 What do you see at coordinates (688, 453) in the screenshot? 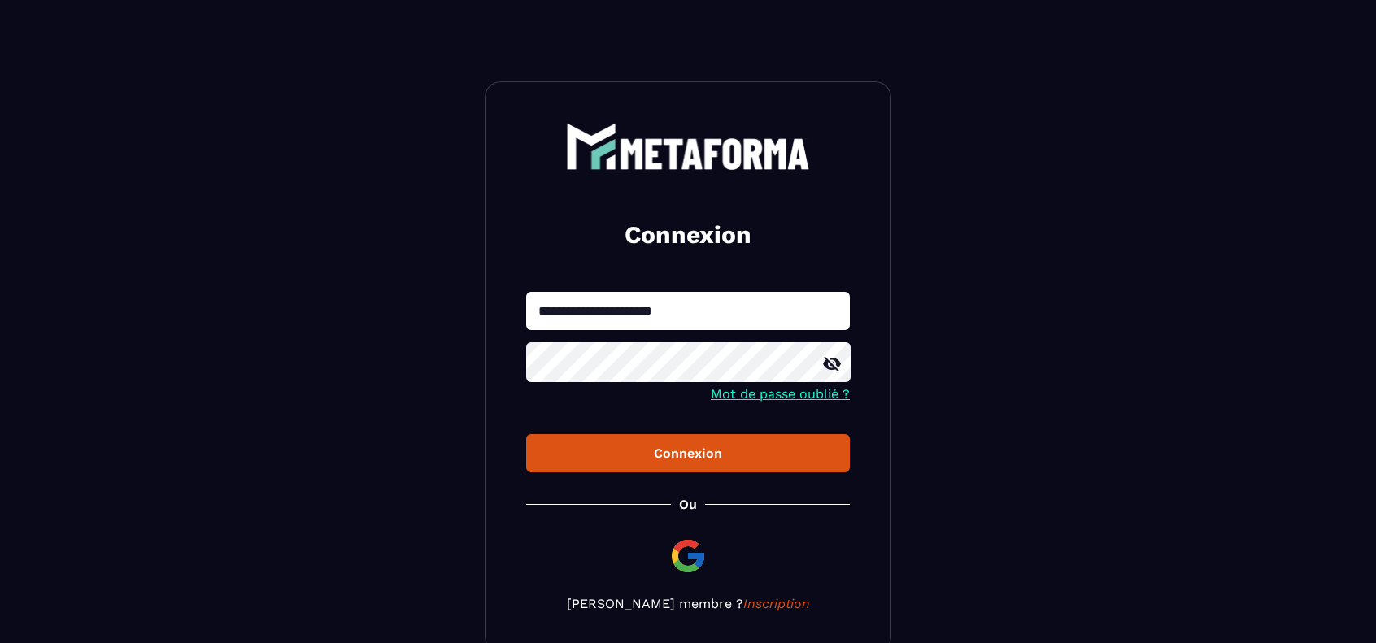
I see `button: Connexion` at bounding box center [688, 453].